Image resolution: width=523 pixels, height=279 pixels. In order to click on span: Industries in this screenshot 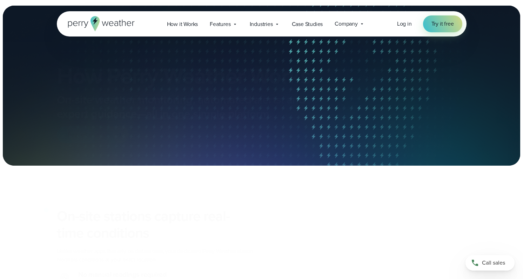, I will do `click(261, 24)`.